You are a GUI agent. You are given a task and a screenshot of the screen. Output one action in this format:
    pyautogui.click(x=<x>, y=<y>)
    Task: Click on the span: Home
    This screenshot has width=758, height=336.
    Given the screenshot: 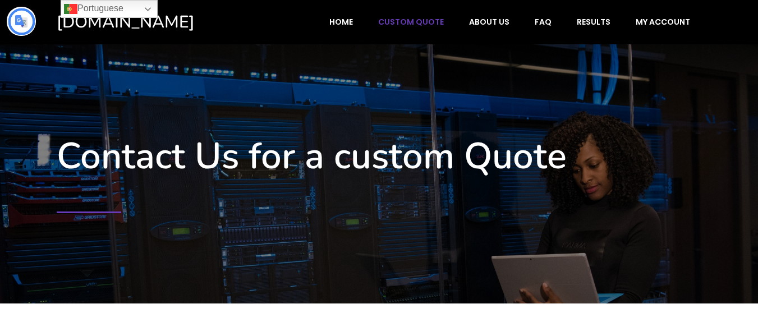 What is the action you would take?
    pyautogui.click(x=341, y=22)
    